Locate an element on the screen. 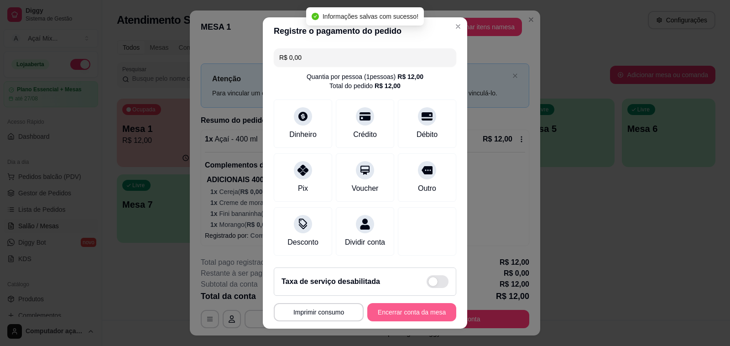 Image resolution: width=730 pixels, height=346 pixels. div: Débito is located at coordinates (427, 135).